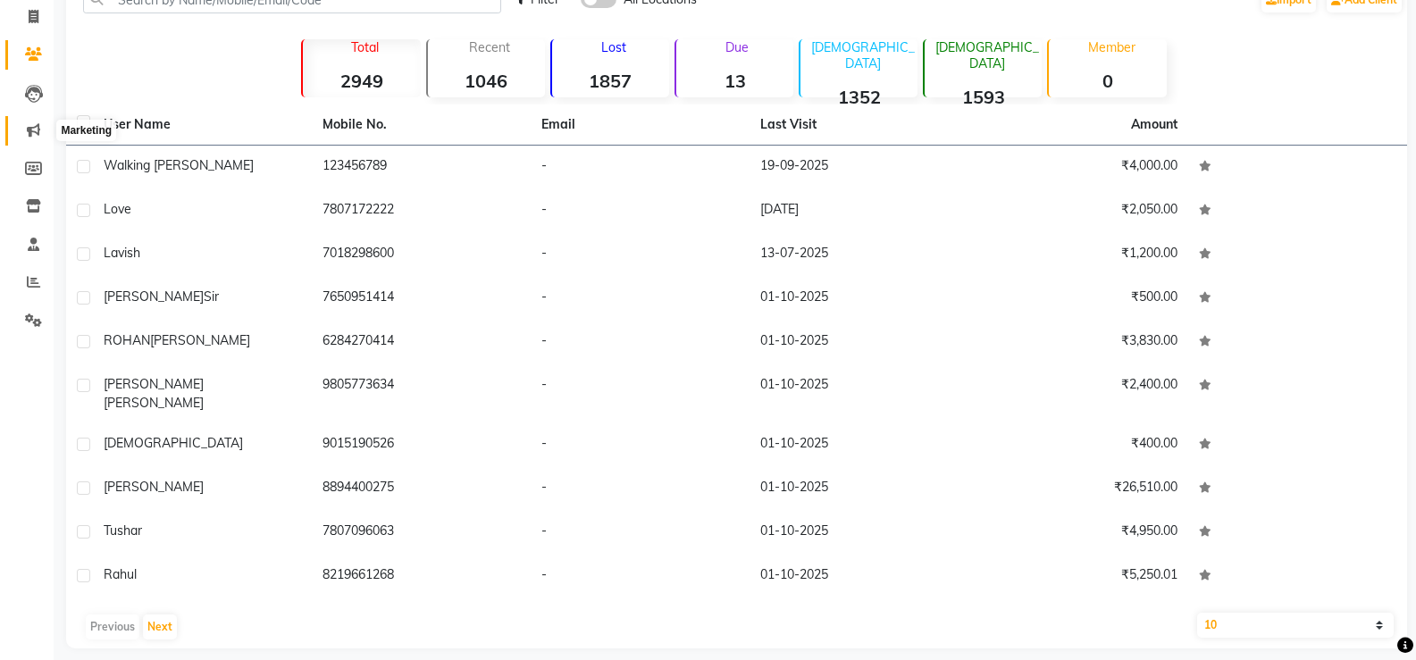 This screenshot has height=660, width=1416. Describe the element at coordinates (859, 96) in the screenshot. I see `strong: 1352` at that location.